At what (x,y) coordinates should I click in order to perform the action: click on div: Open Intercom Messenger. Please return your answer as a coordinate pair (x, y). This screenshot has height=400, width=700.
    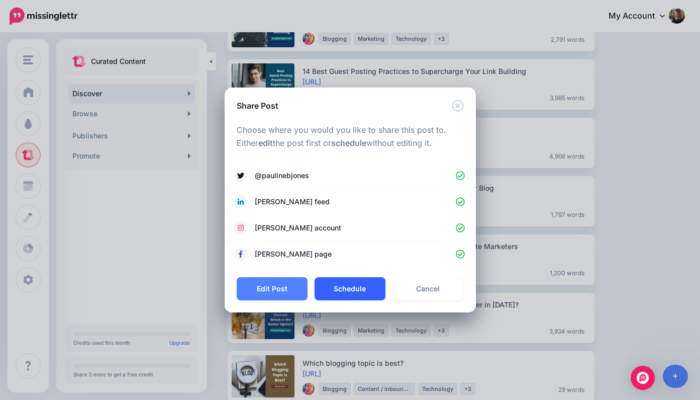
    Looking at the image, I should click on (643, 378).